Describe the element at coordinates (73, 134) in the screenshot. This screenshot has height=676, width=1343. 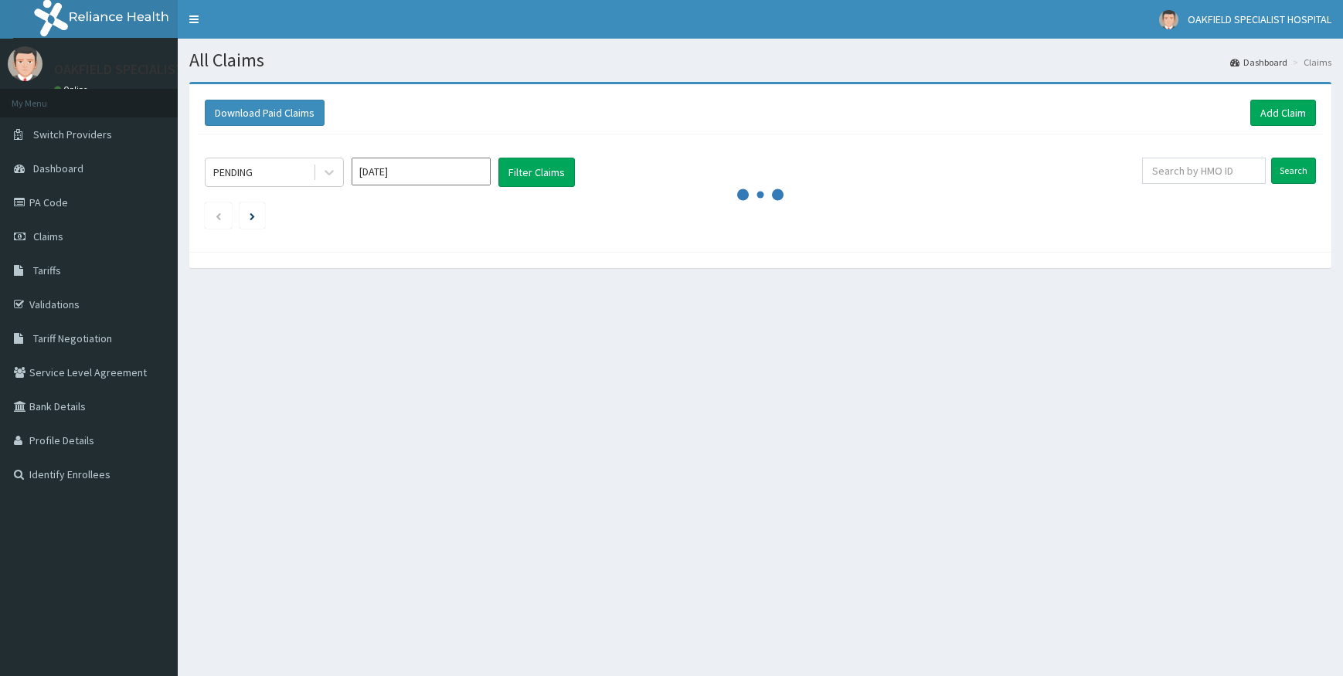
I see `span: Switch Providers` at that location.